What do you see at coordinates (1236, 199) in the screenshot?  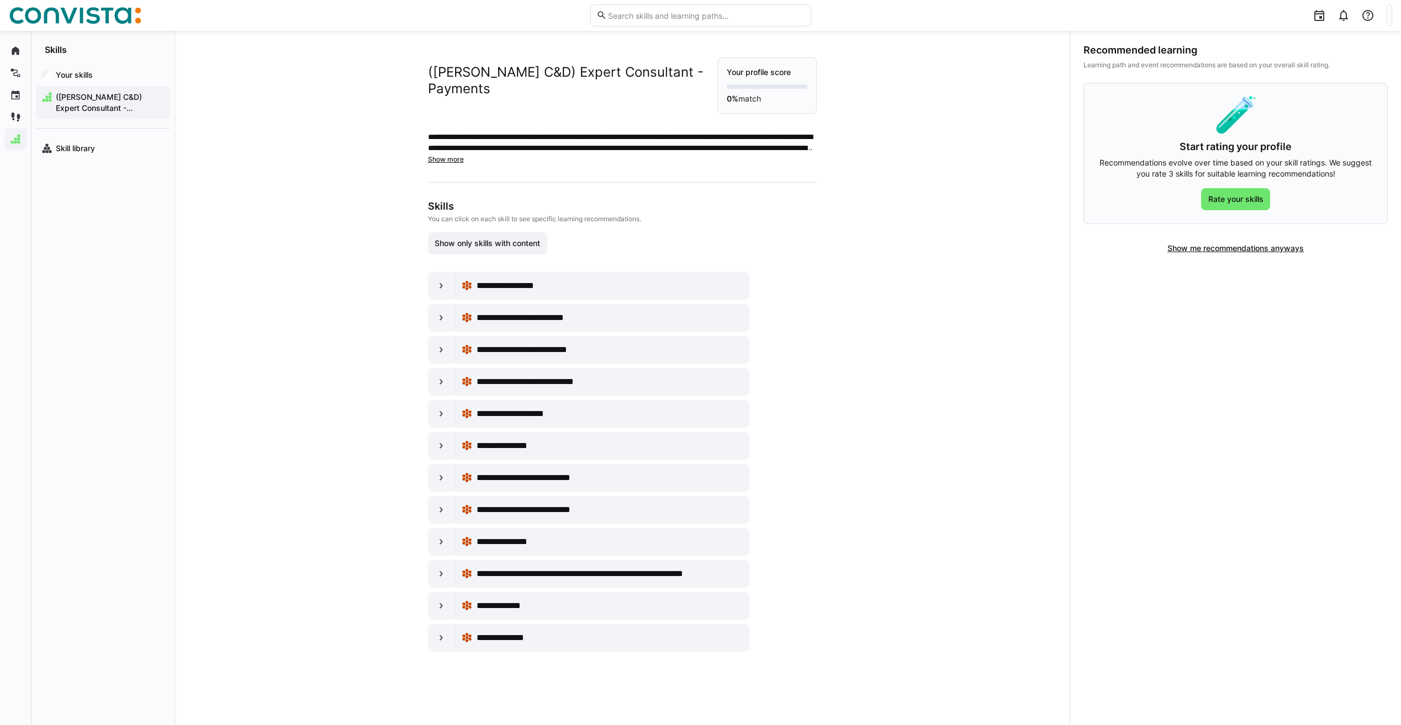 I see `span: Rate your skills` at bounding box center [1236, 199].